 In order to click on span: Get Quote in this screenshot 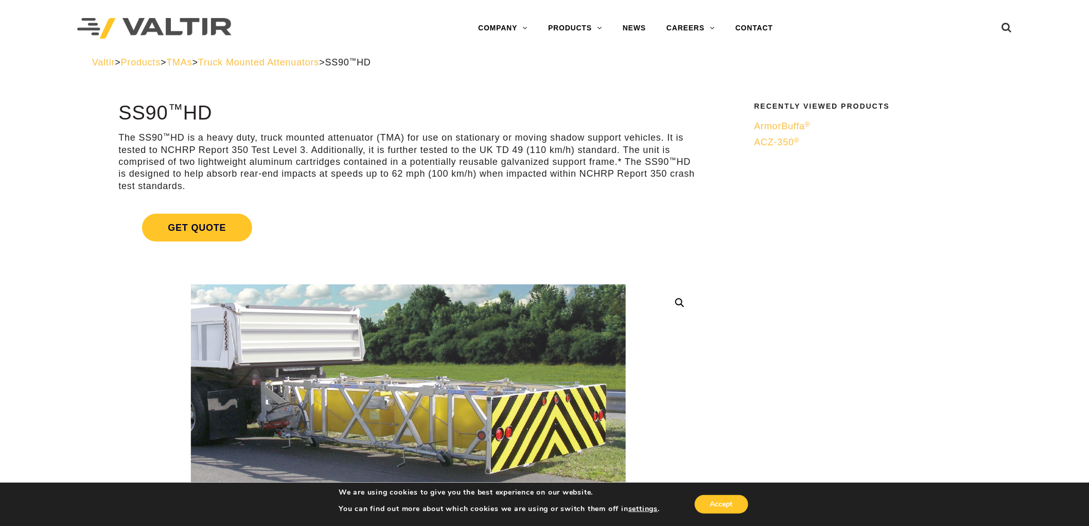, I will do `click(197, 228)`.